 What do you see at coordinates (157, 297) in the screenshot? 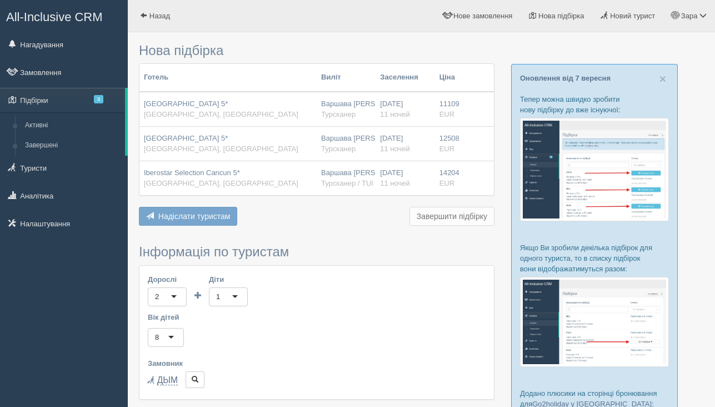
I see `div: 2` at bounding box center [157, 297].